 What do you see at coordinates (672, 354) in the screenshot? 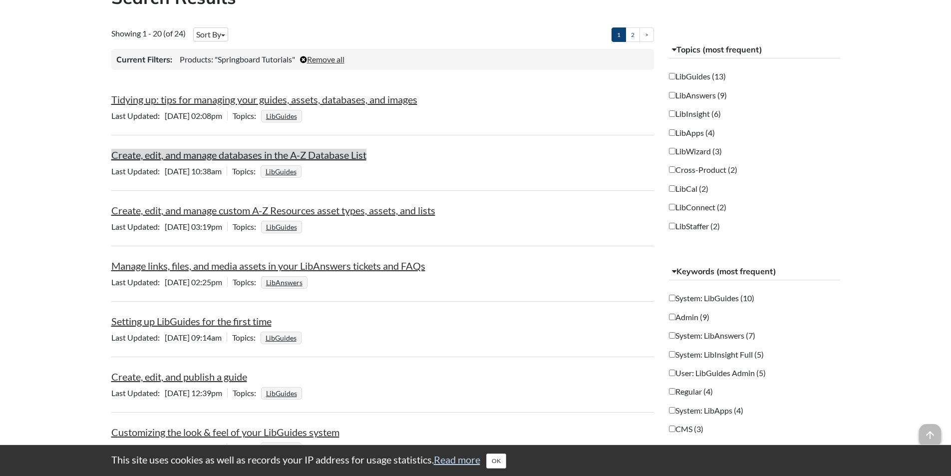
I see `input: System: LibInsight Full (5)` at bounding box center [672, 354].